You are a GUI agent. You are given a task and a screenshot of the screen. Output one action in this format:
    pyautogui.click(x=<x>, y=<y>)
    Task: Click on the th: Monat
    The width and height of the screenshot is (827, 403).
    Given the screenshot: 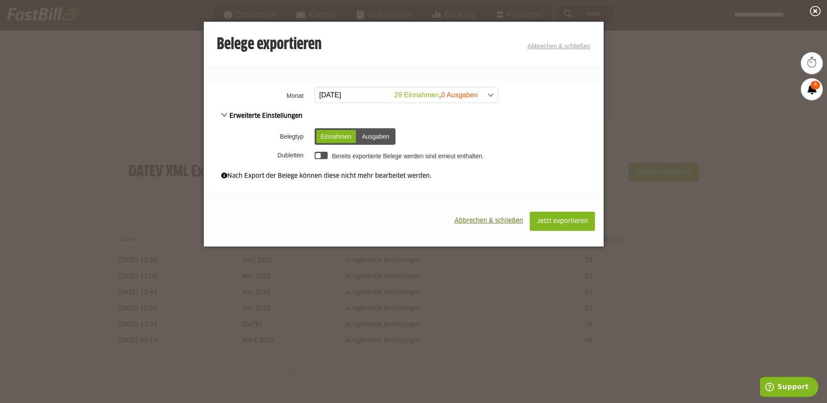 What is the action you would take?
    pyautogui.click(x=258, y=95)
    